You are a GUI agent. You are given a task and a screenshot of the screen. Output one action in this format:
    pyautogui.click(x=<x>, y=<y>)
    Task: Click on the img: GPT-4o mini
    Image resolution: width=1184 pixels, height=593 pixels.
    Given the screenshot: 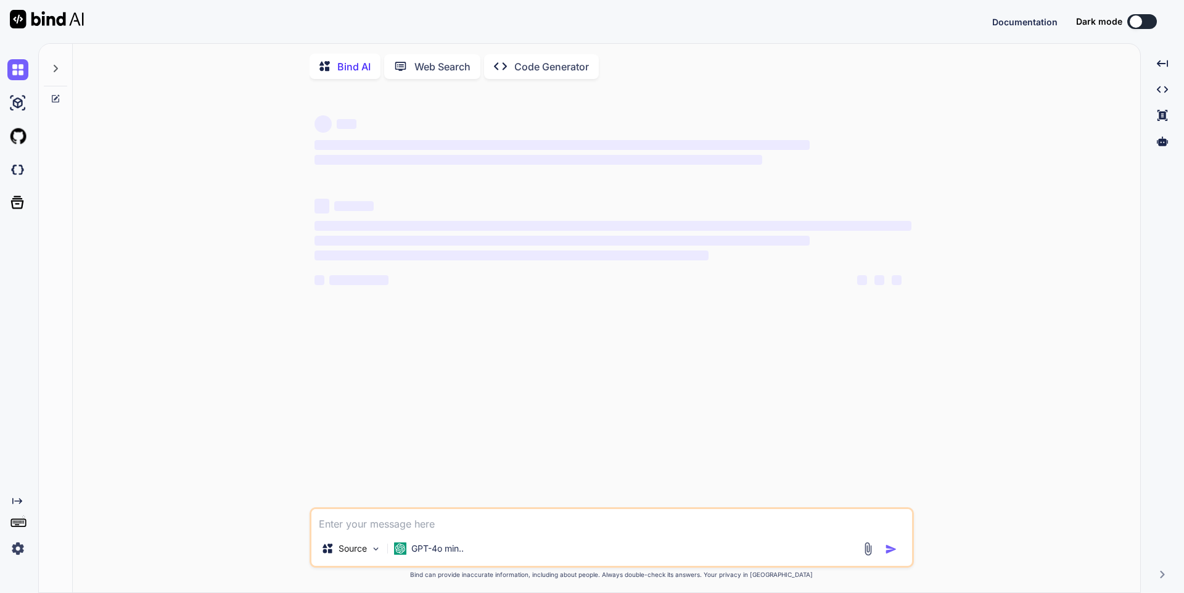 What is the action you would take?
    pyautogui.click(x=400, y=548)
    